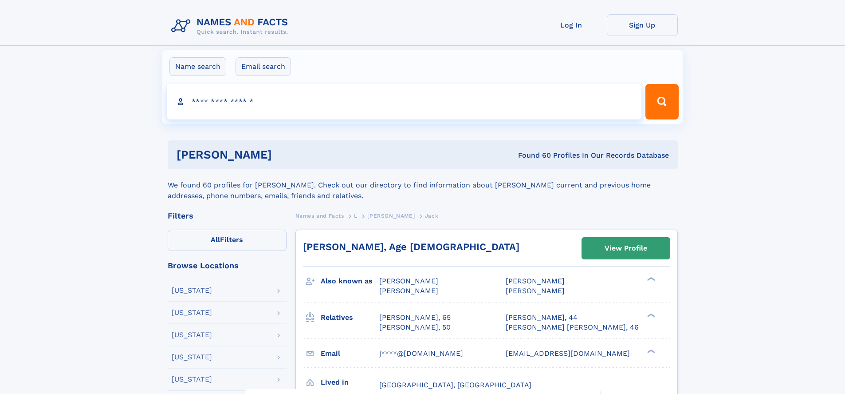 The height and width of the screenshot is (394, 845). I want to click on div: View Profile, so click(626, 248).